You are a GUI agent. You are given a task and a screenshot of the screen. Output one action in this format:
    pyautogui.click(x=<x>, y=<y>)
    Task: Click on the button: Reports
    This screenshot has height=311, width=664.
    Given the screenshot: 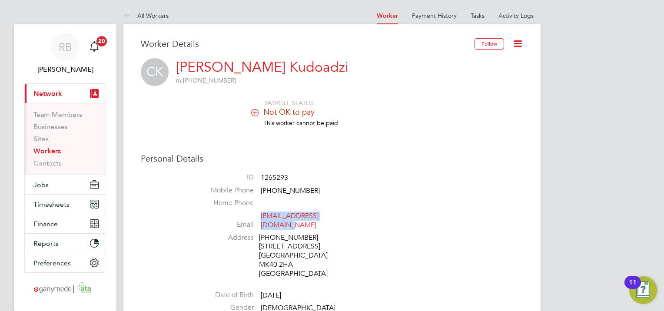 What is the action you would take?
    pyautogui.click(x=65, y=244)
    